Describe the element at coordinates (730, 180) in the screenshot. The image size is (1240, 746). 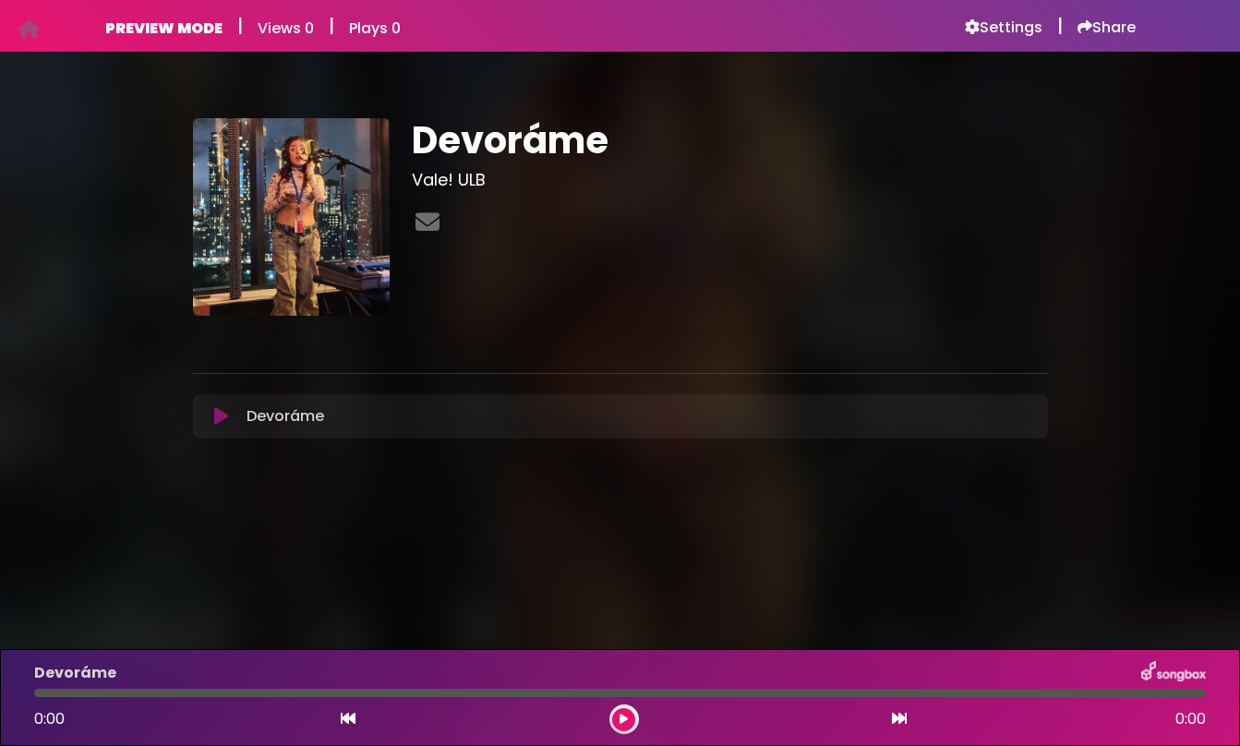
I see `h3: Vale! ULB` at that location.